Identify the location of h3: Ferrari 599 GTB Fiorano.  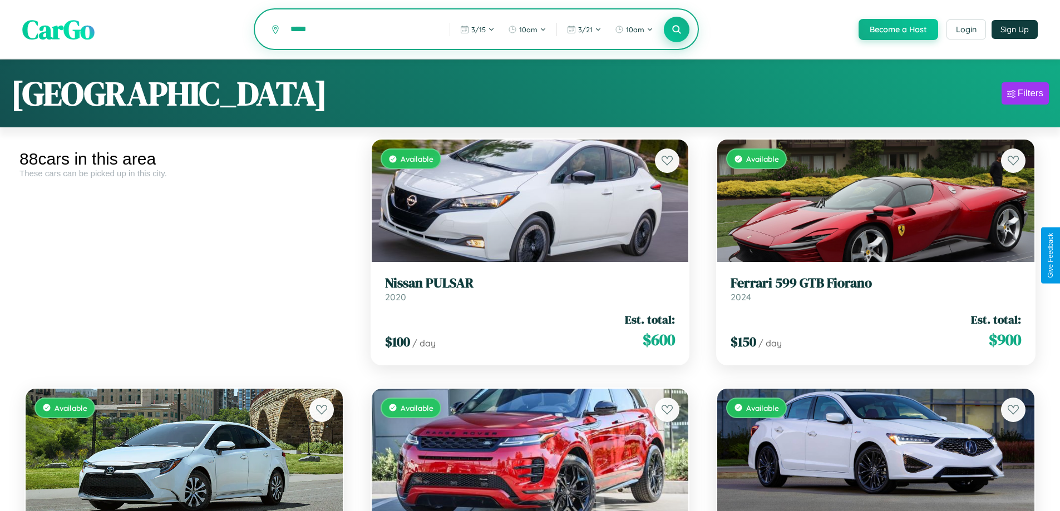
(876, 283).